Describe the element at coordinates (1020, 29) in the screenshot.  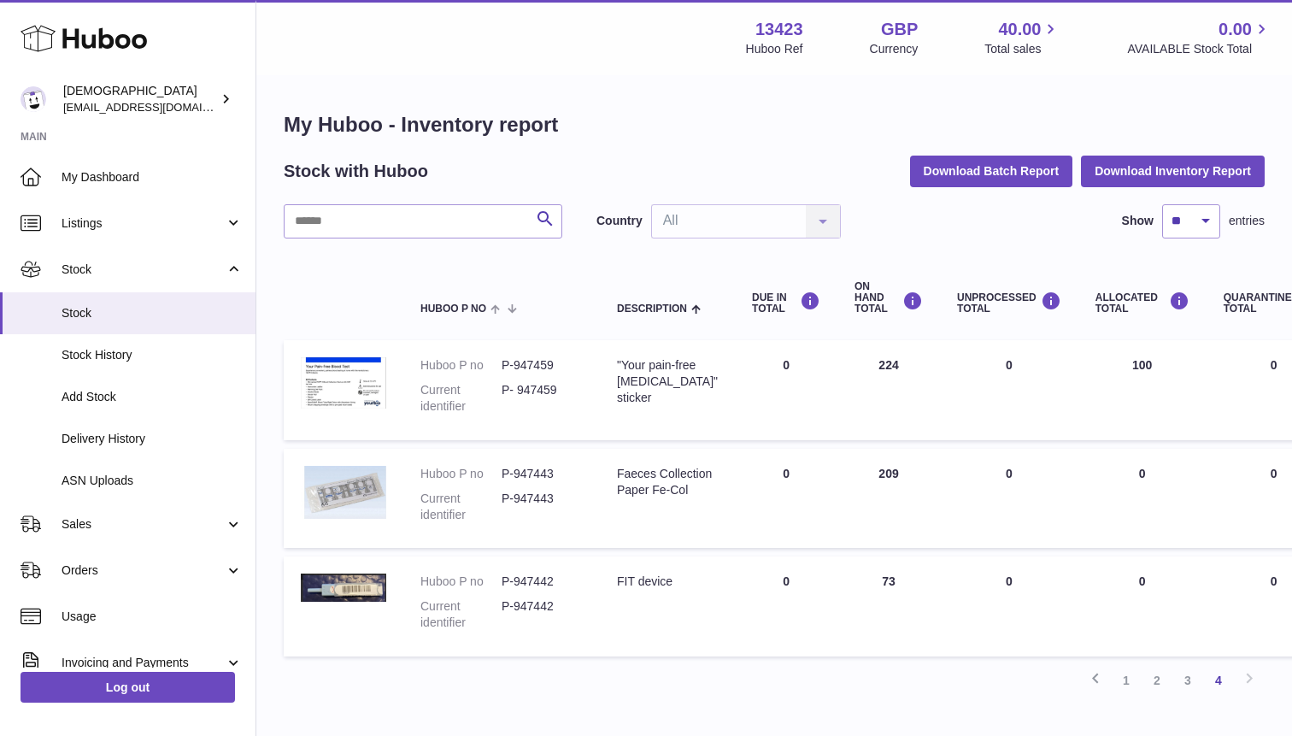
I see `span: 40.00` at that location.